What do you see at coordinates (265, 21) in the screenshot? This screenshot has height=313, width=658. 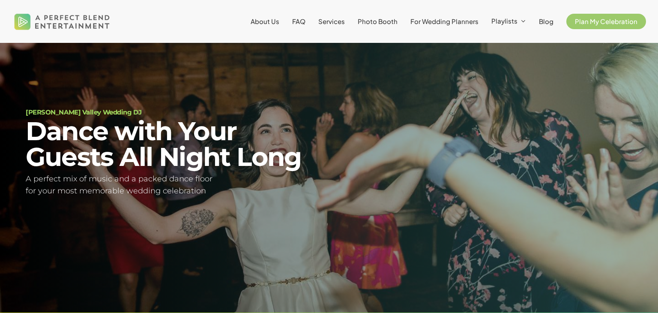 I see `a: About Us` at bounding box center [265, 21].